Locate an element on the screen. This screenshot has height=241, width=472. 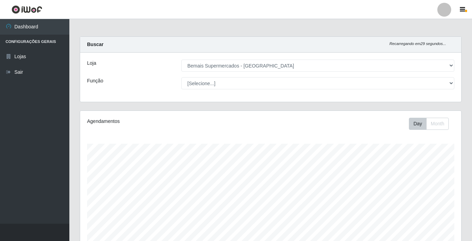
div: Toolbar with button groups is located at coordinates (431, 124).